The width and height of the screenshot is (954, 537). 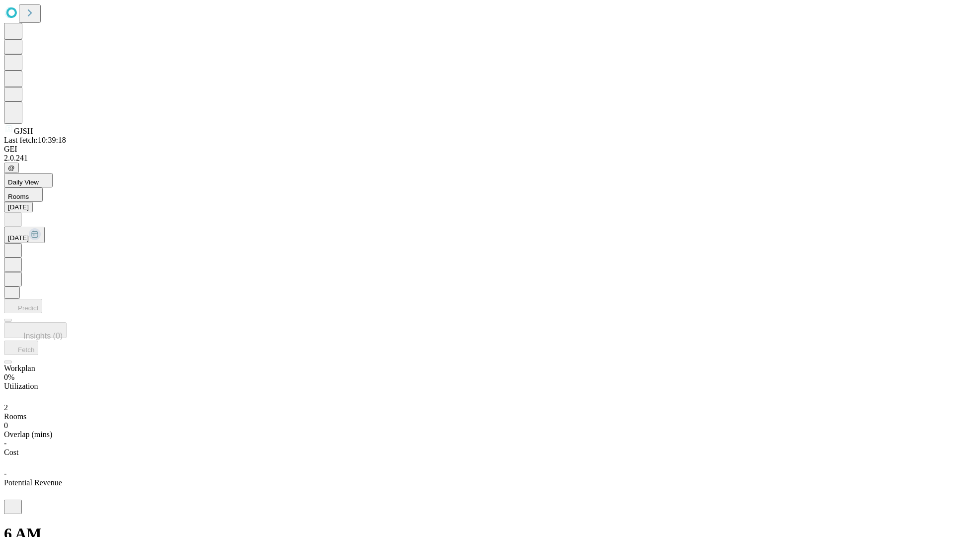 What do you see at coordinates (477, 149) in the screenshot?
I see `div: GEI` at bounding box center [477, 149].